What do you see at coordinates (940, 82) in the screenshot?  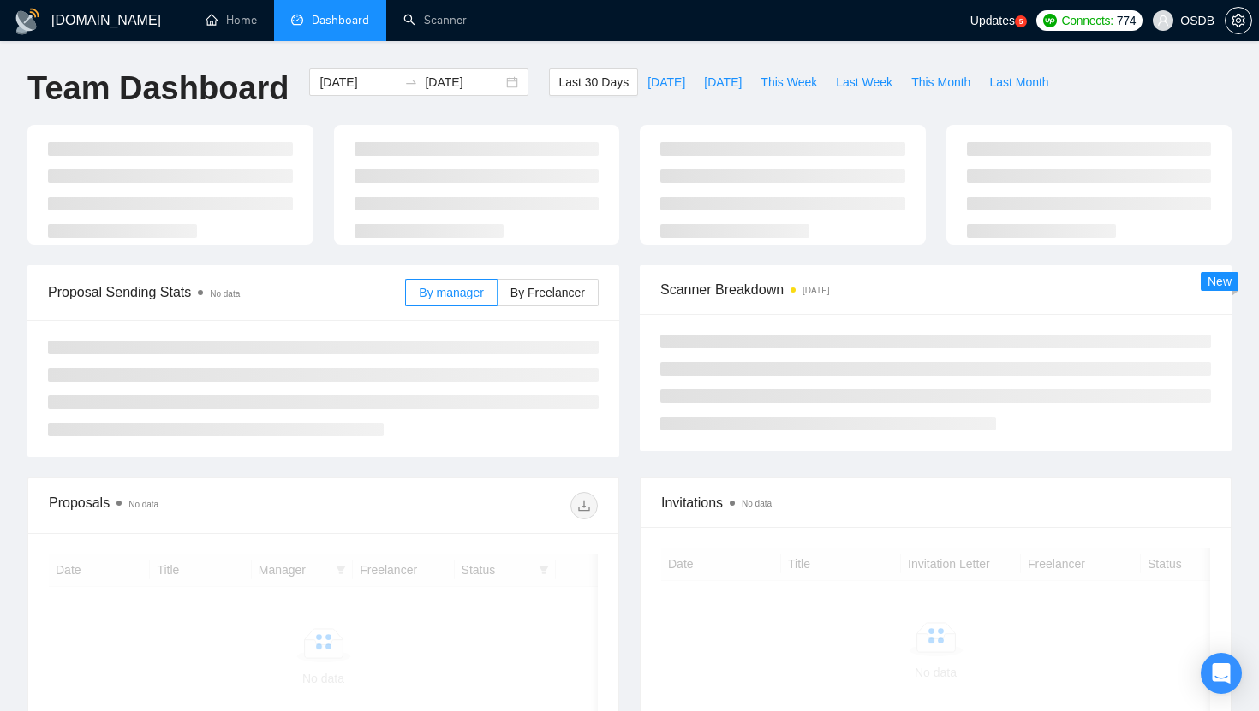 I see `button: This Month` at bounding box center [940, 82].